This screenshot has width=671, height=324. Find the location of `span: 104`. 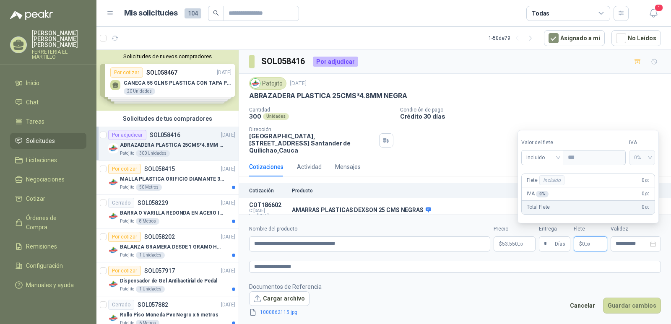

span: 104 is located at coordinates (193, 13).